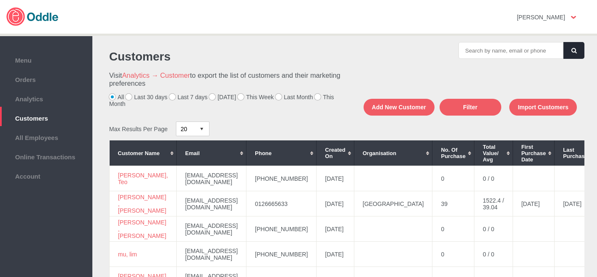 The image size is (597, 277). I want to click on td: 0126665633, so click(281, 204).